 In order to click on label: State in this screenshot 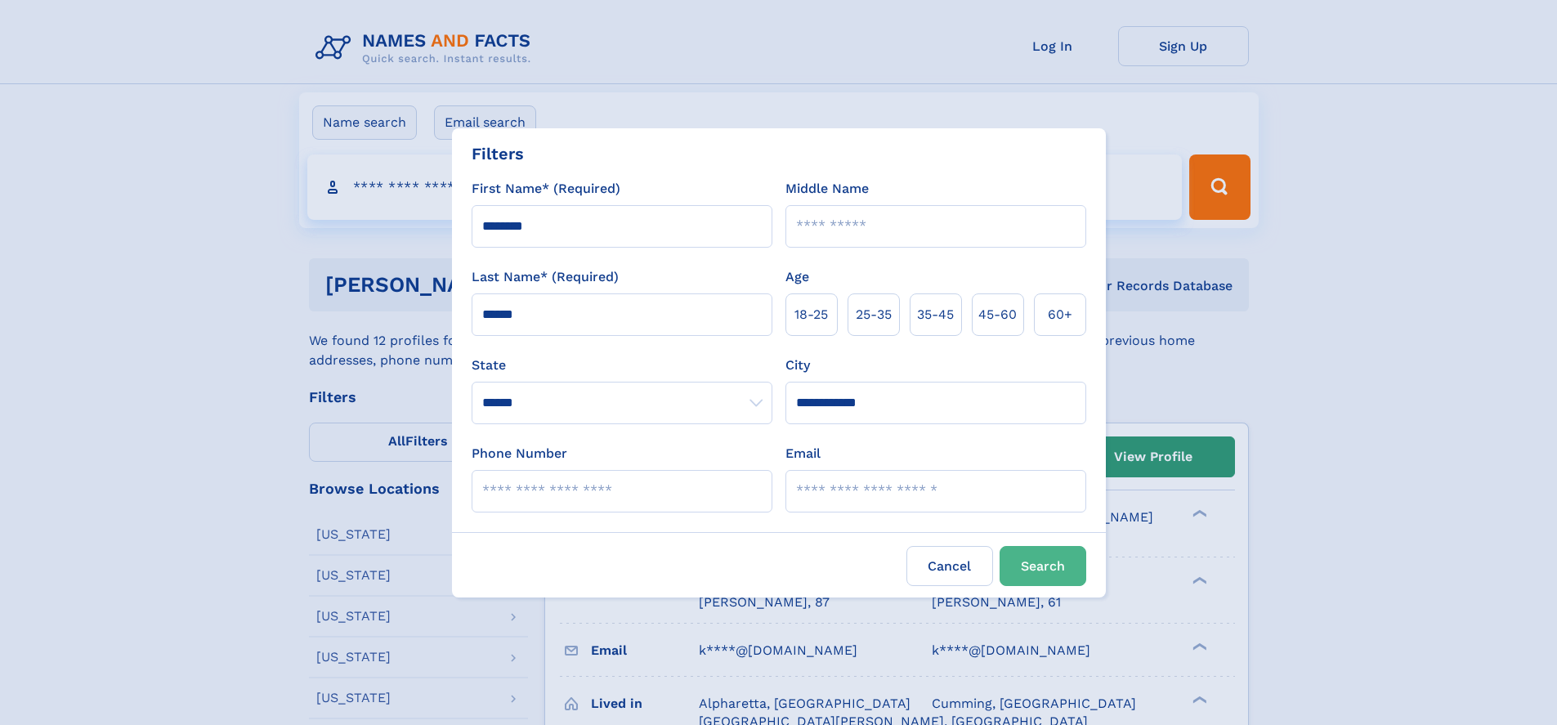, I will do `click(622, 365)`.